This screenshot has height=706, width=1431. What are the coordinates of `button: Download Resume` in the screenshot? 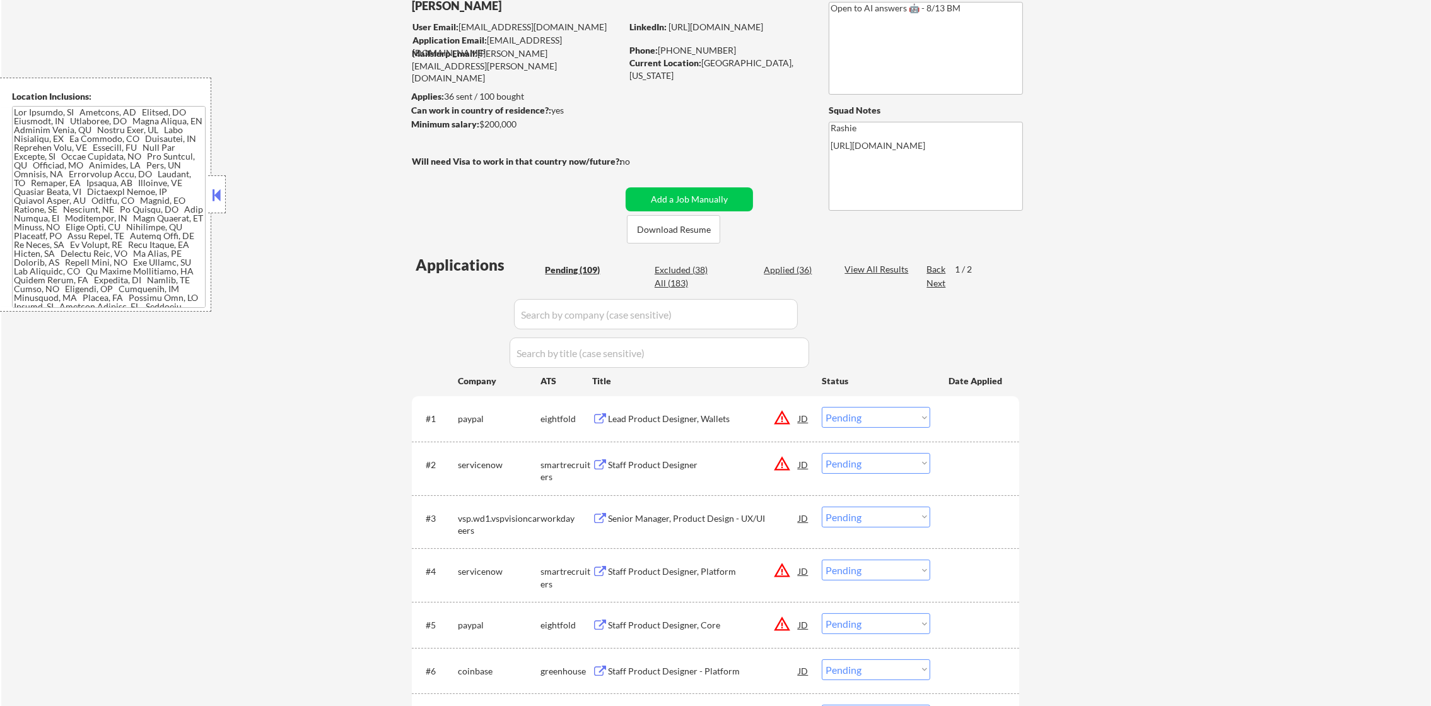 It's located at (674, 229).